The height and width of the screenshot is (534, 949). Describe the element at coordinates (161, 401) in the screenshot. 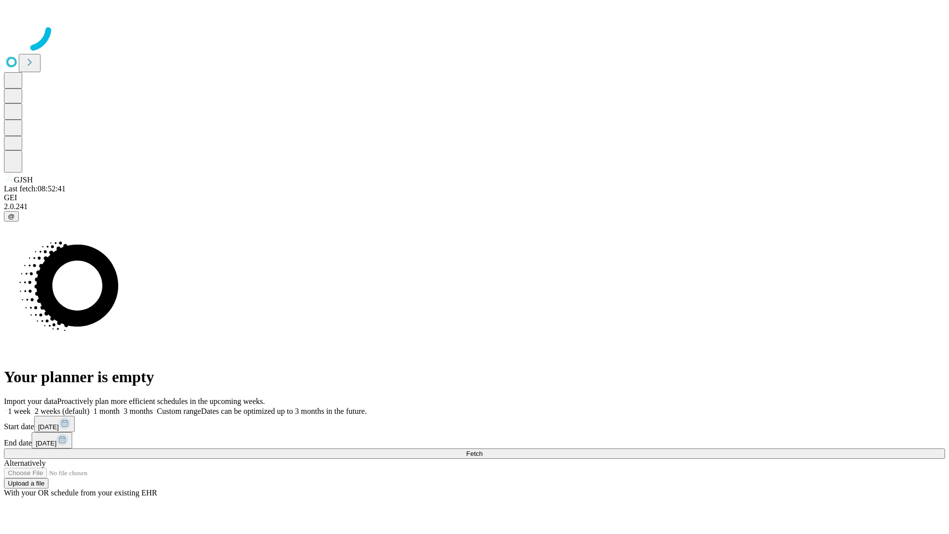

I see `span: Proactively plan more efficient schedules in the upcoming weeks.` at that location.